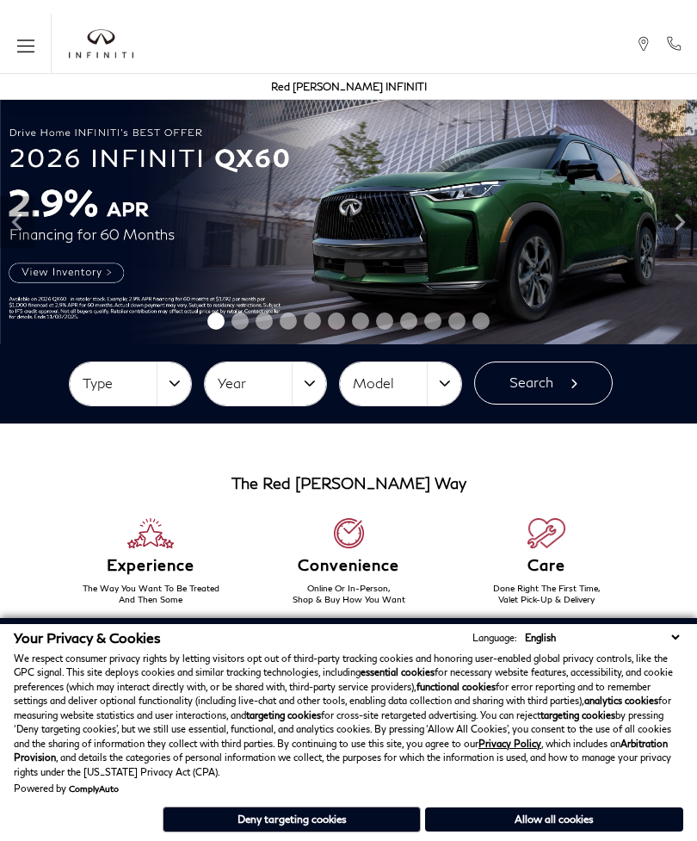  Describe the element at coordinates (216, 321) in the screenshot. I see `span: Go to slide 1` at that location.